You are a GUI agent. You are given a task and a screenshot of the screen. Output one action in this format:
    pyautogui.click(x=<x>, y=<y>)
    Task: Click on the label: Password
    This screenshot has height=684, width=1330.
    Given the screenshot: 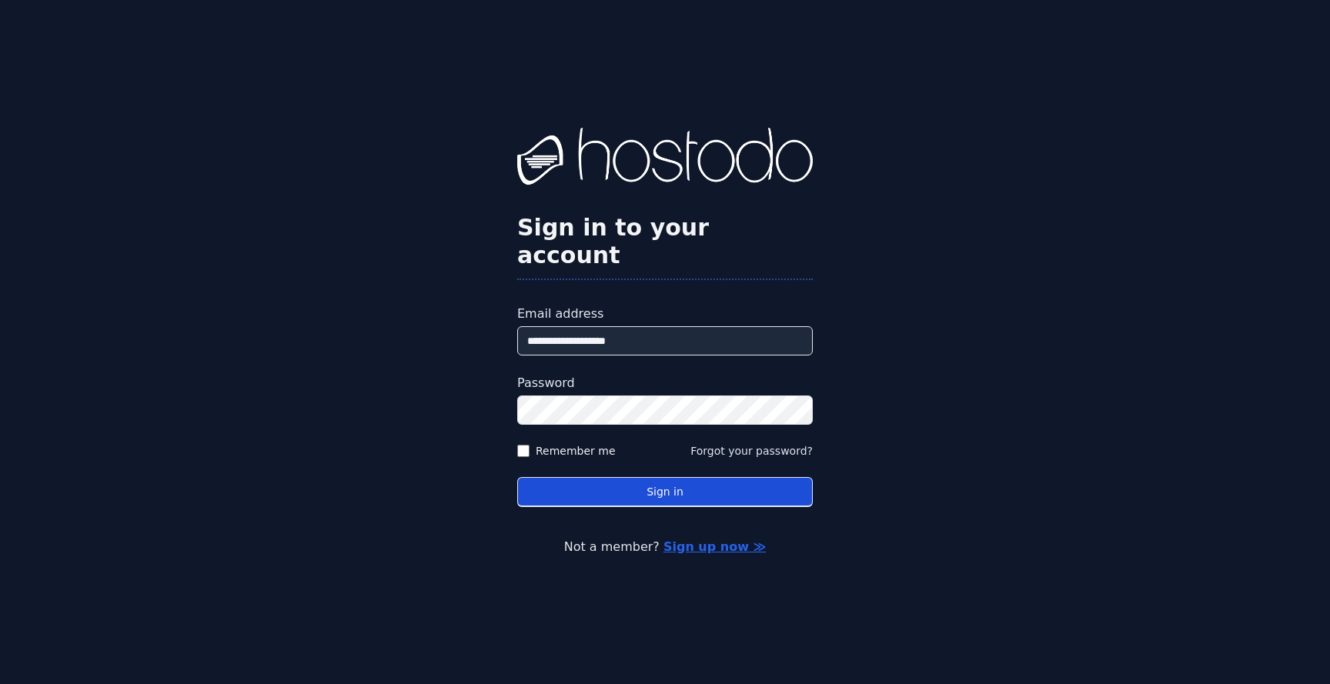 What is the action you would take?
    pyautogui.click(x=665, y=383)
    